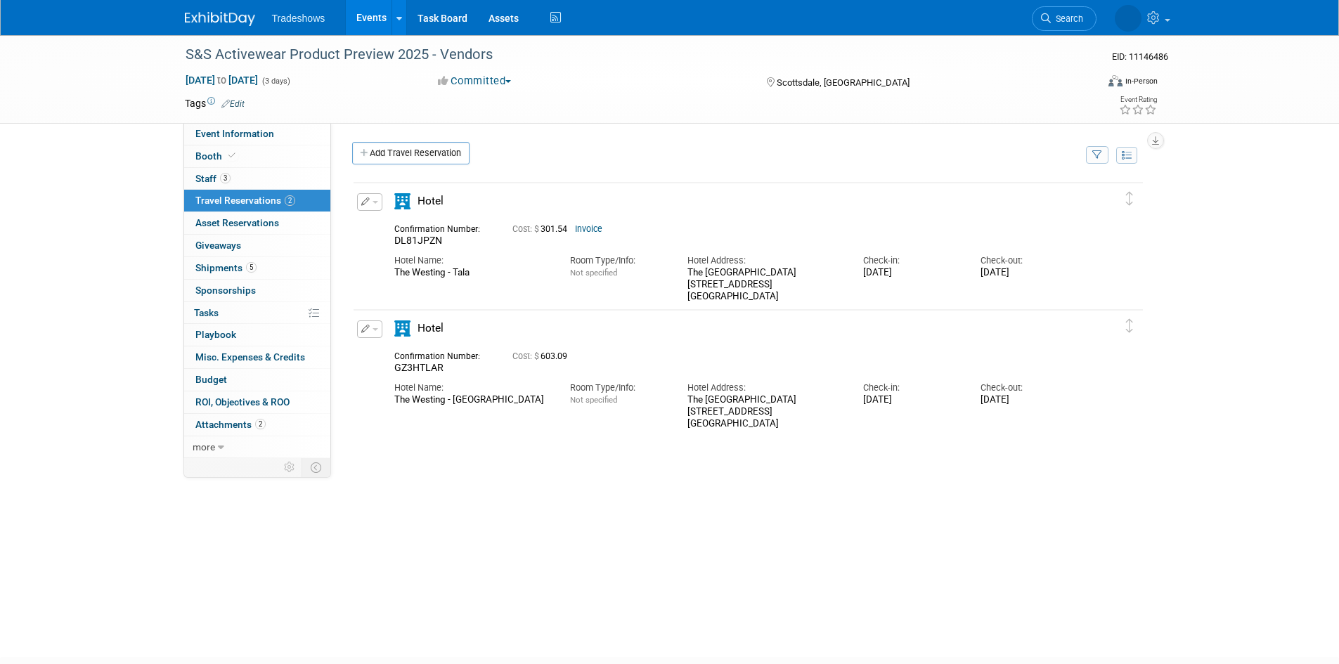 This screenshot has height=664, width=1339. I want to click on a: ROI, Objectives & ROO, so click(257, 402).